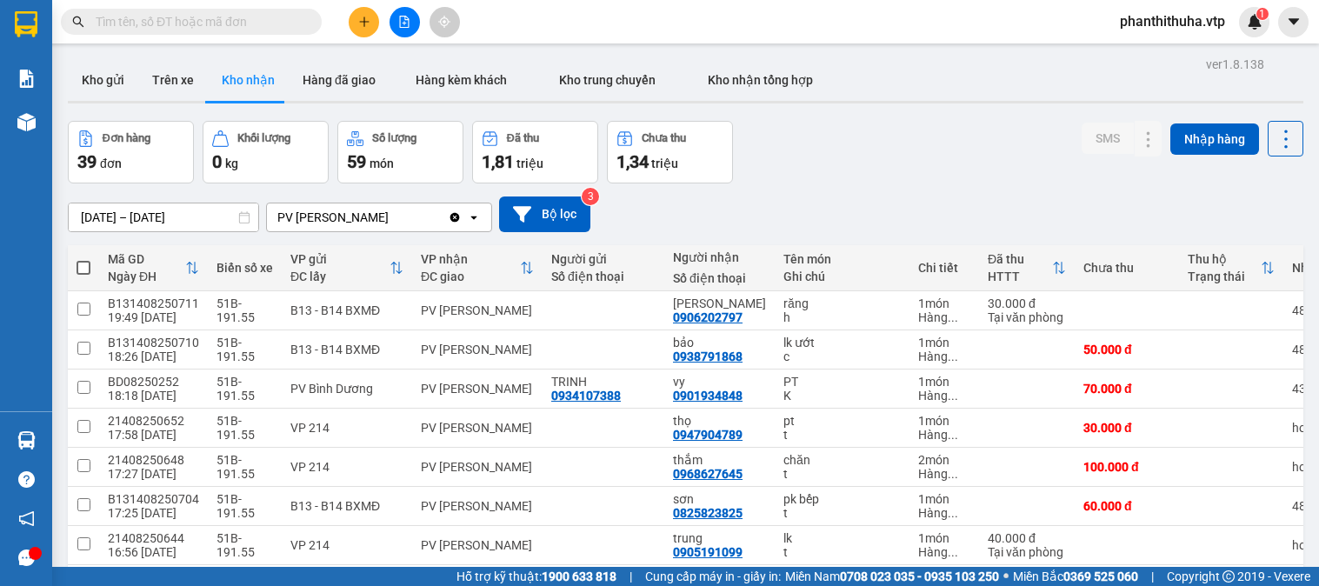  I want to click on strong: 0708 023 035 - 0935 103 250, so click(919, 577).